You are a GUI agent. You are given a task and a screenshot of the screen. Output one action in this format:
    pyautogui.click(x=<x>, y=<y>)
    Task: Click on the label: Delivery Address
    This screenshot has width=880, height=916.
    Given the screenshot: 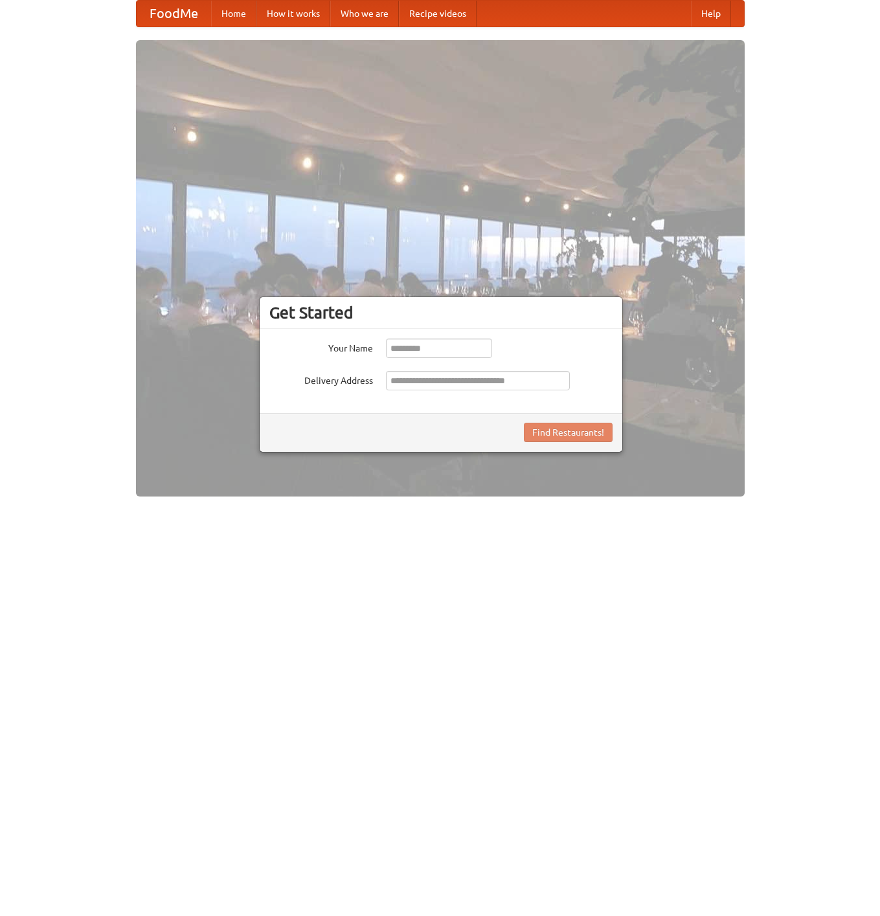 What is the action you would take?
    pyautogui.click(x=321, y=379)
    